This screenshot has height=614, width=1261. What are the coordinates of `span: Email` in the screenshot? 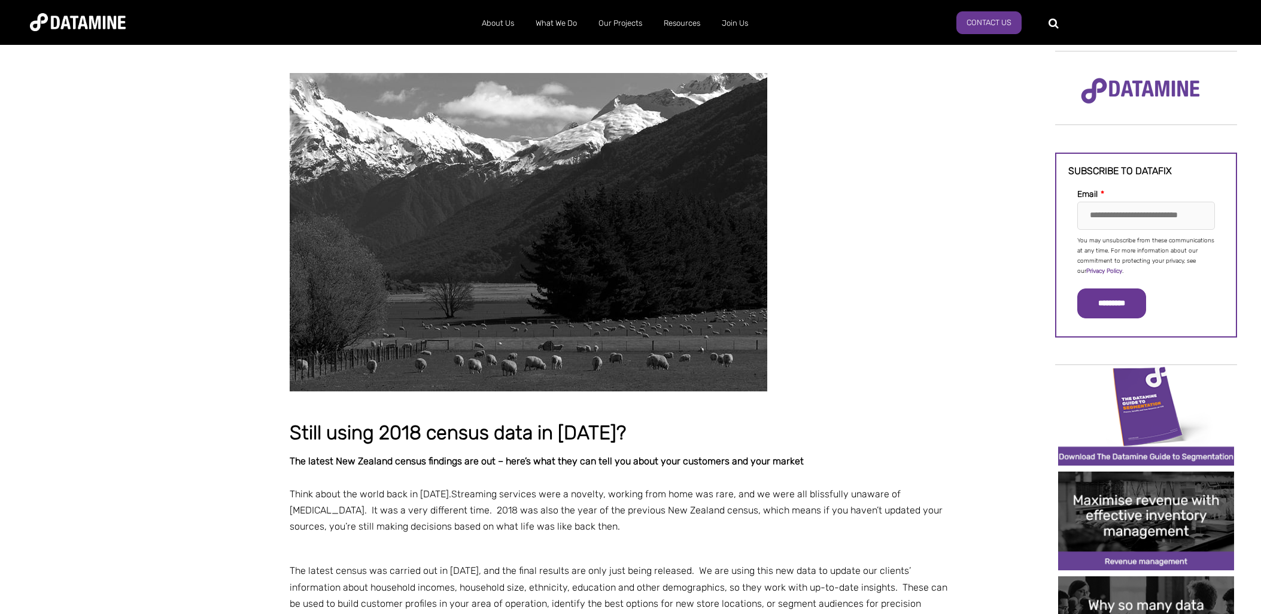 It's located at (1087, 194).